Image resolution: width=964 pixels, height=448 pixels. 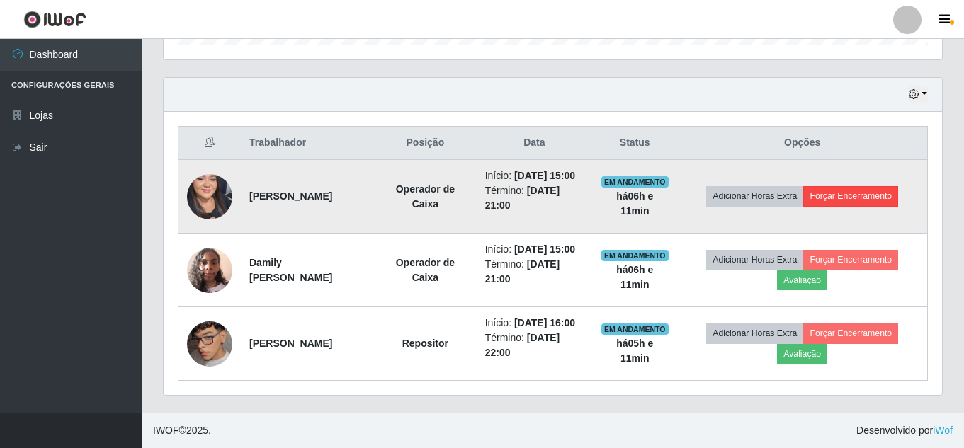 What do you see at coordinates (166, 430) in the screenshot?
I see `span: IWOF` at bounding box center [166, 430].